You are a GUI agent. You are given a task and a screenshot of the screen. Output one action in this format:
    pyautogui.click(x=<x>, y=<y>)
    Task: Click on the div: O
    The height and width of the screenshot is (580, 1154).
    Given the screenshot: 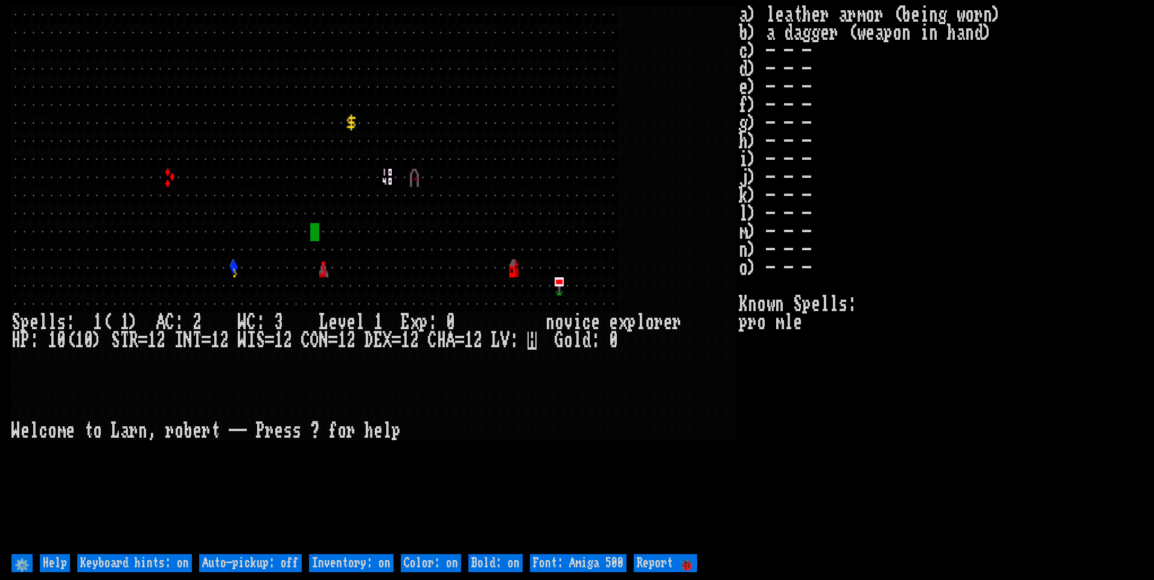 What is the action you would take?
    pyautogui.click(x=314, y=341)
    